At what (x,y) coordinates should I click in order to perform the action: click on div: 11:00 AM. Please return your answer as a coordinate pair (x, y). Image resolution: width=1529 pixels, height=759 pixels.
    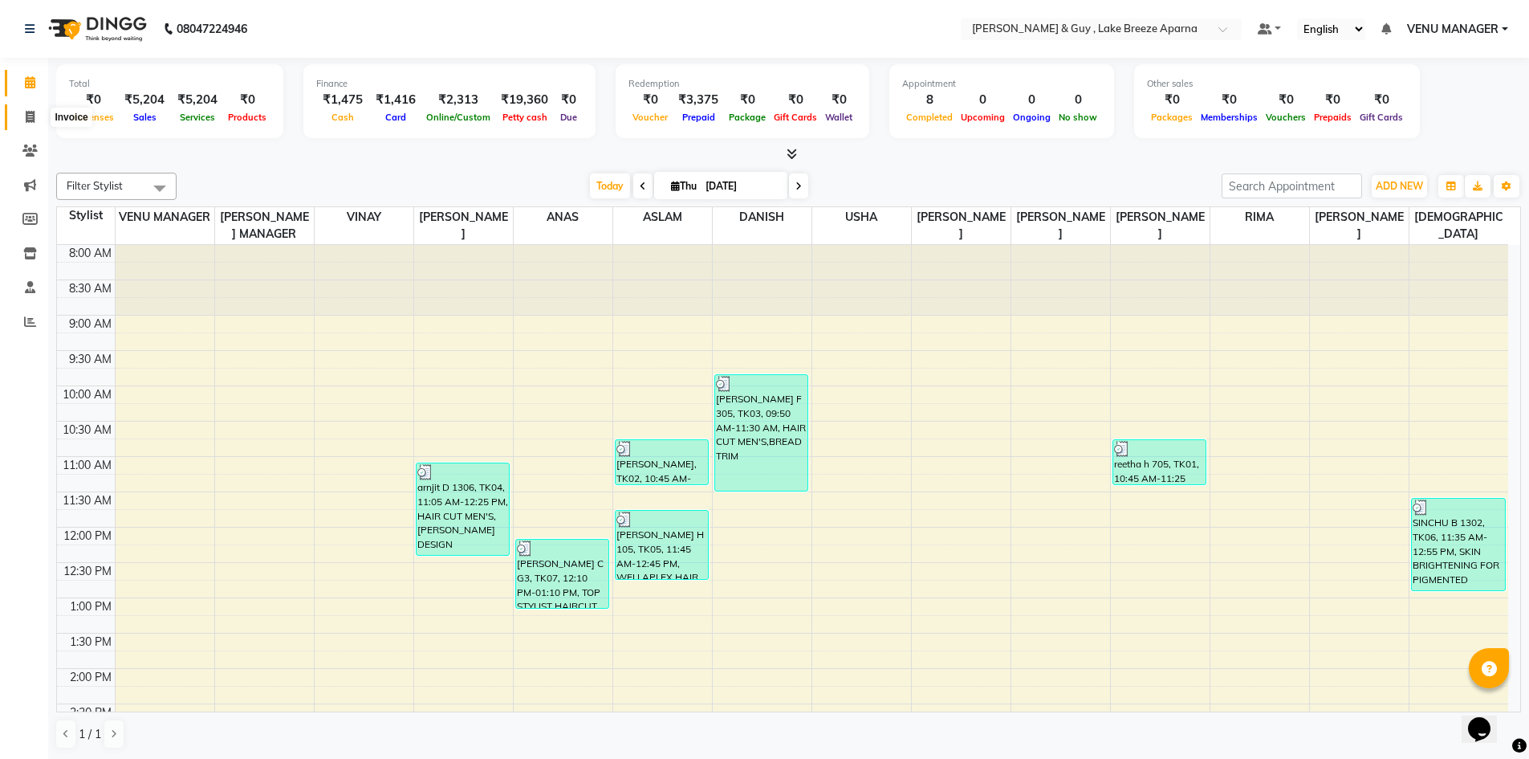
    Looking at the image, I should click on (87, 465).